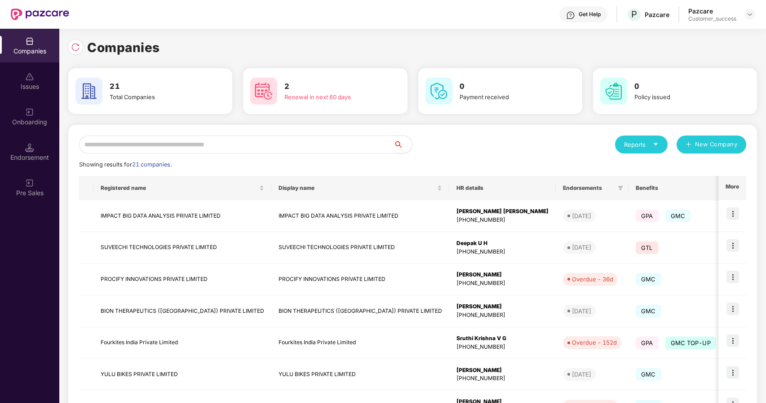  What do you see at coordinates (647, 248) in the screenshot?
I see `span: GTL` at bounding box center [647, 248].